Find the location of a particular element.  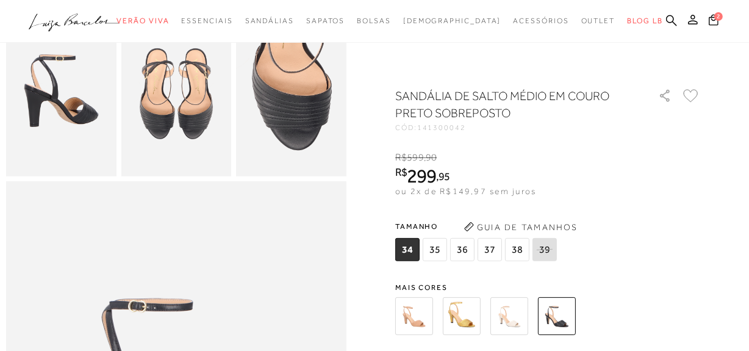

span: Acessórios is located at coordinates (541, 21).